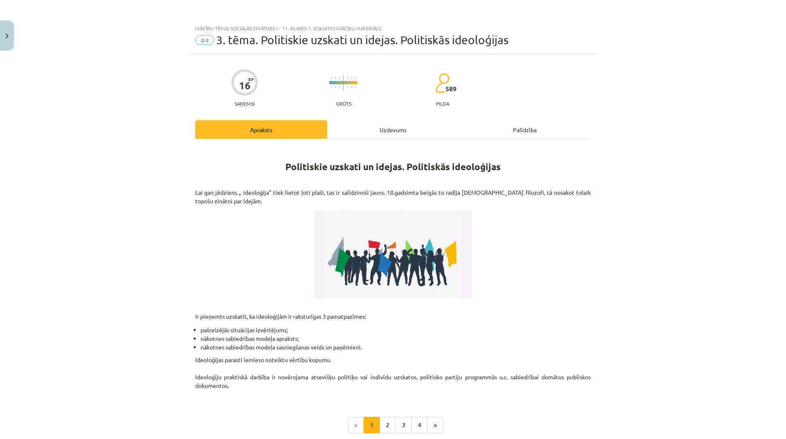 The height and width of the screenshot is (439, 786). What do you see at coordinates (403, 425) in the screenshot?
I see `button: 3` at bounding box center [403, 425].